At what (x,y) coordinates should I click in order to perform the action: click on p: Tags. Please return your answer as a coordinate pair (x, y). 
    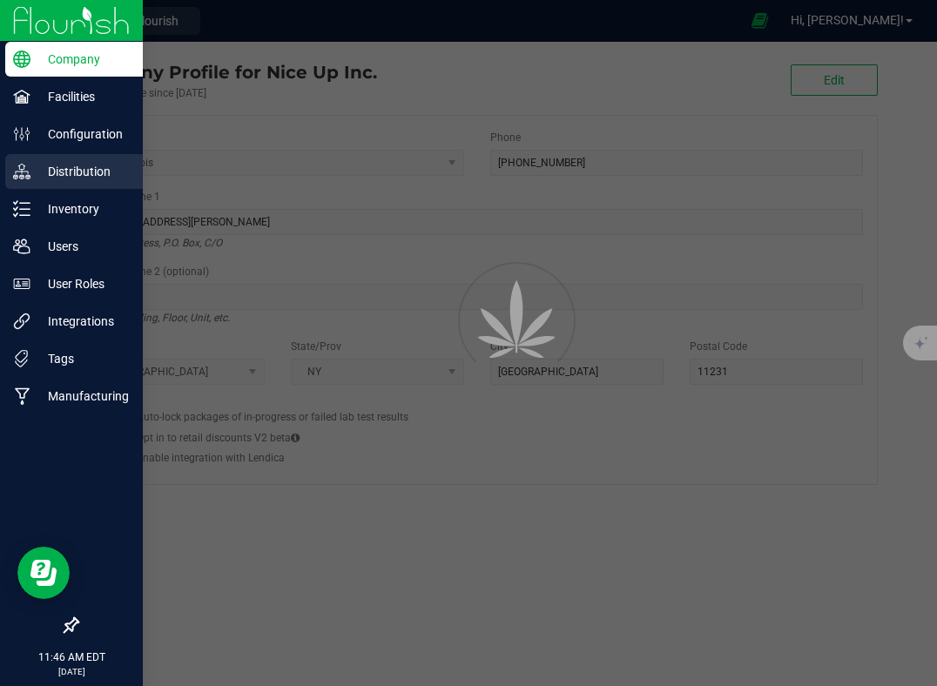
    Looking at the image, I should click on (83, 359).